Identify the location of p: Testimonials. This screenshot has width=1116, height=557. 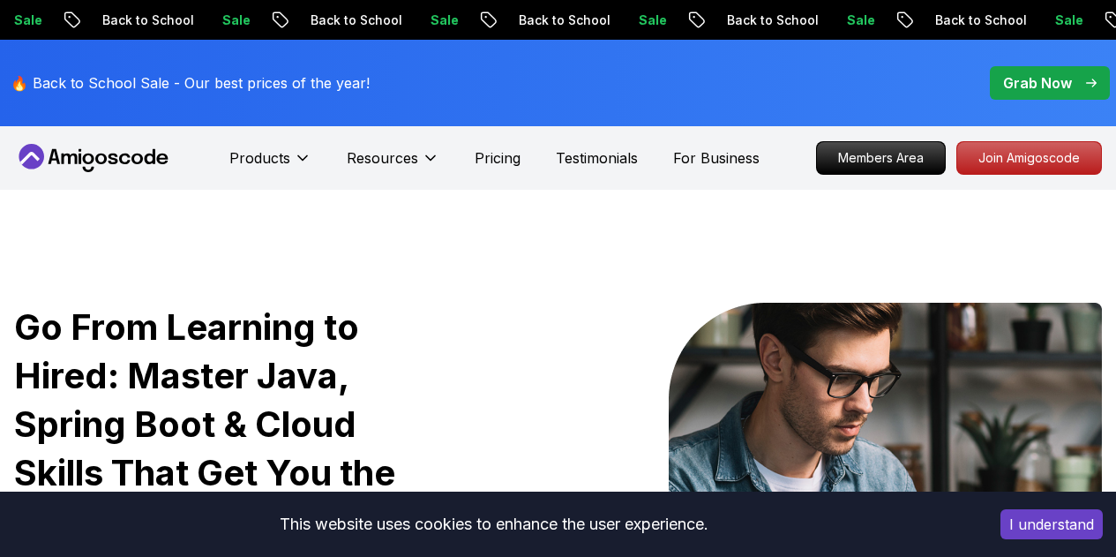
(596, 158).